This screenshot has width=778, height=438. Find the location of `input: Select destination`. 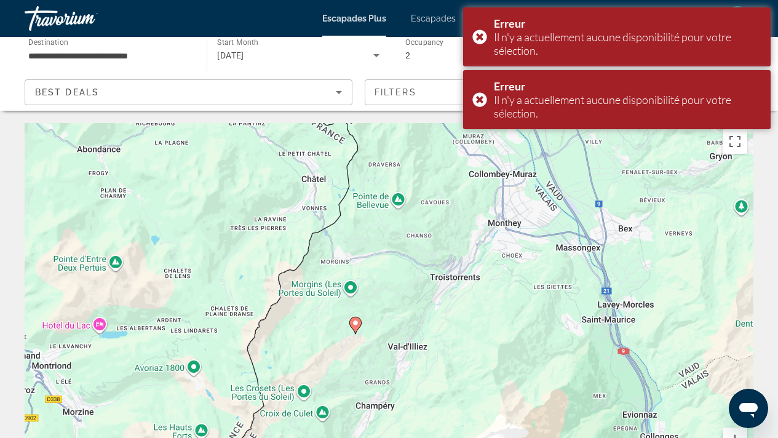

input: Select destination is located at coordinates (109, 56).